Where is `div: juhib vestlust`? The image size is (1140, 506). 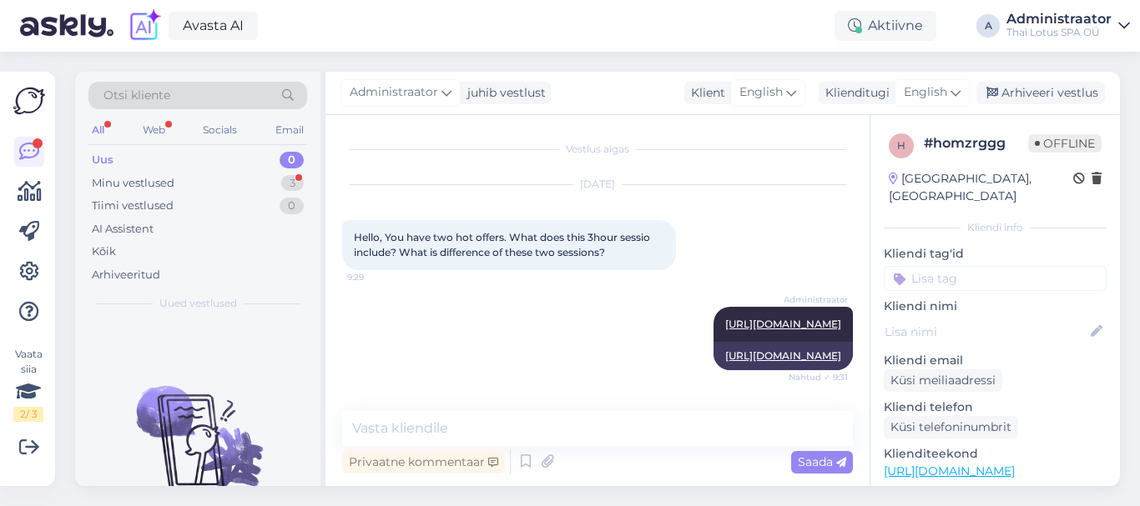
div: juhib vestlust is located at coordinates (503, 93).